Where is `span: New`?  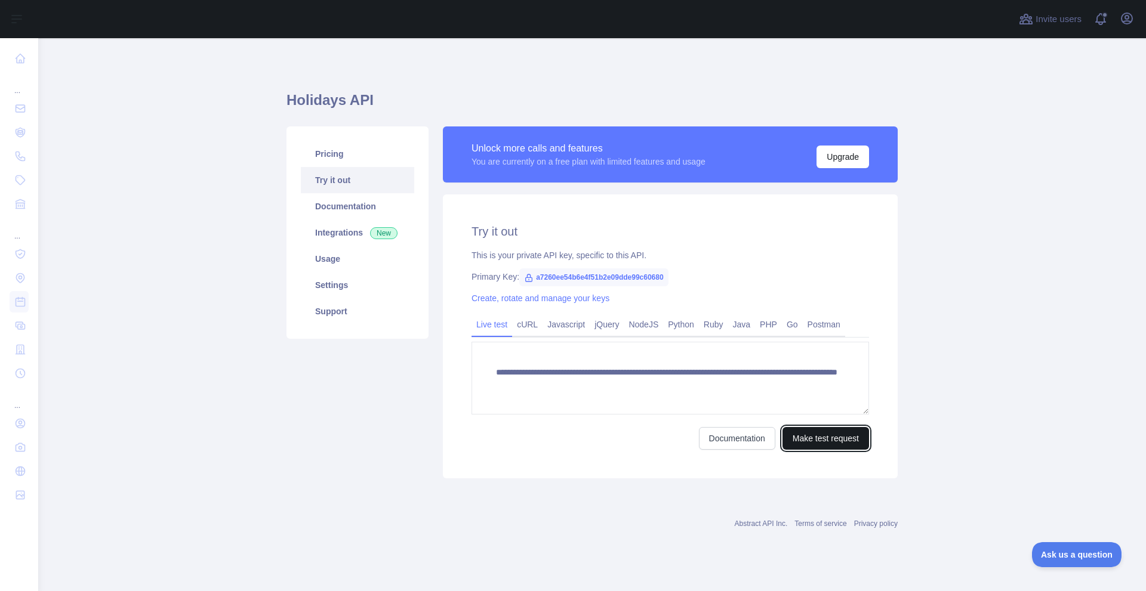 span: New is located at coordinates (384, 233).